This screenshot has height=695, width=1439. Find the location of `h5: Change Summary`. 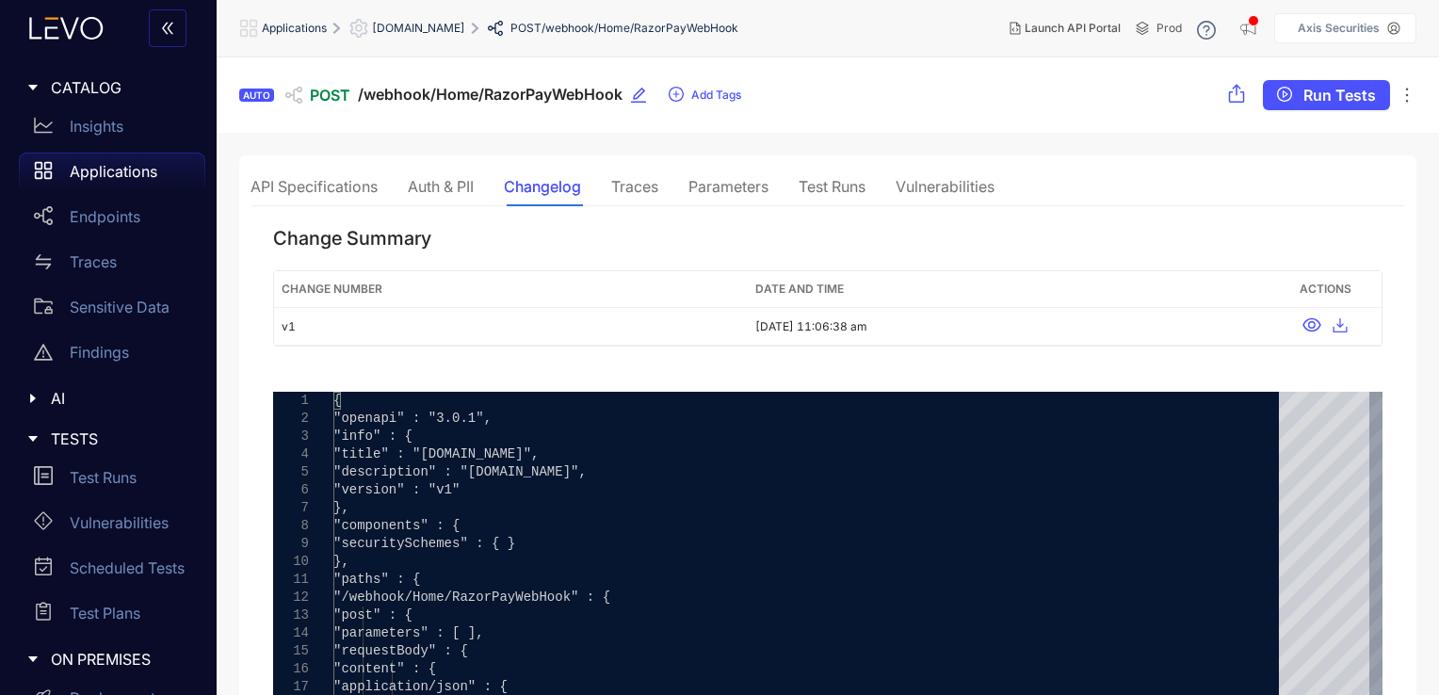

h5: Change Summary is located at coordinates (828, 238).